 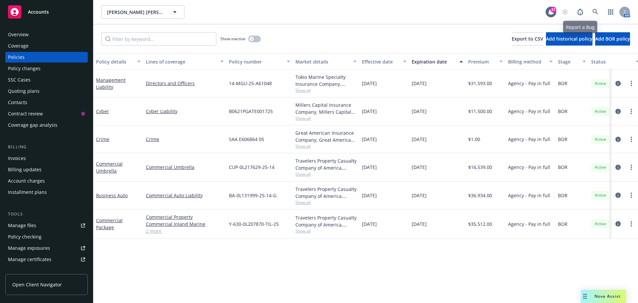 I want to click on a: Coverage, so click(x=47, y=46).